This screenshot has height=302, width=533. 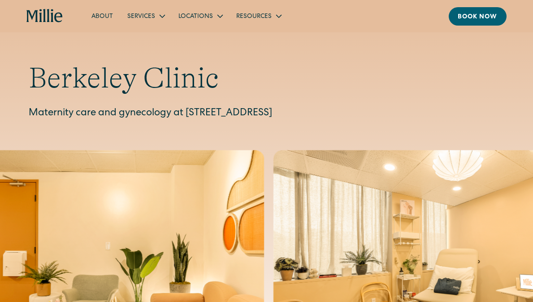 What do you see at coordinates (267, 78) in the screenshot?
I see `h1: Berkeley Clinic` at bounding box center [267, 78].